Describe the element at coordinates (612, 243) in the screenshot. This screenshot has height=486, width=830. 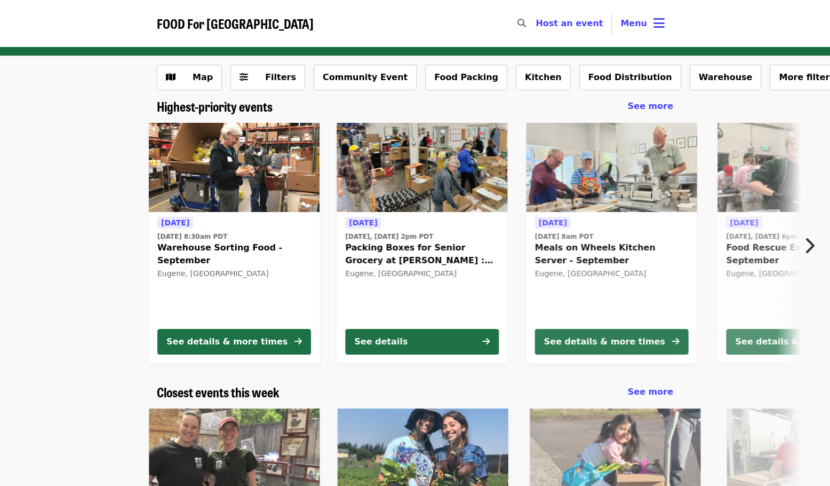
I see `a: See details for "Meals on Wheels Kitchen Server - September"` at that location.